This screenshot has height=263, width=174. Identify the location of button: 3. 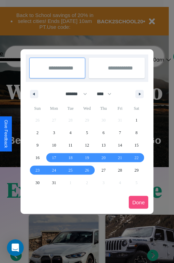
(54, 133).